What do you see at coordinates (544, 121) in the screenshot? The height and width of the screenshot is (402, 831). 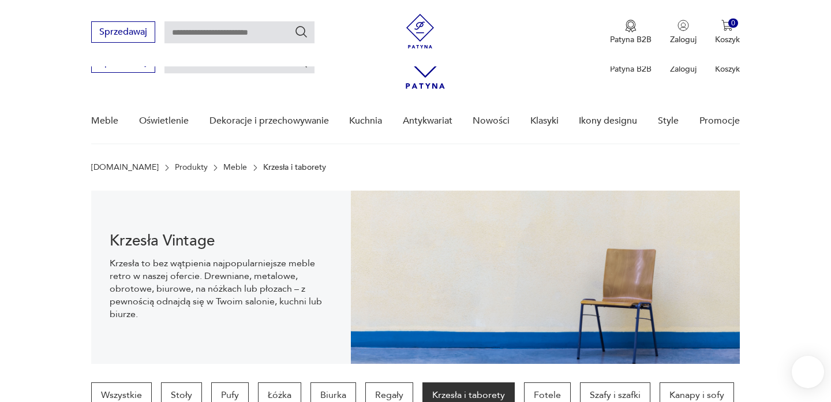 I see `a: Klasyki` at bounding box center [544, 121].